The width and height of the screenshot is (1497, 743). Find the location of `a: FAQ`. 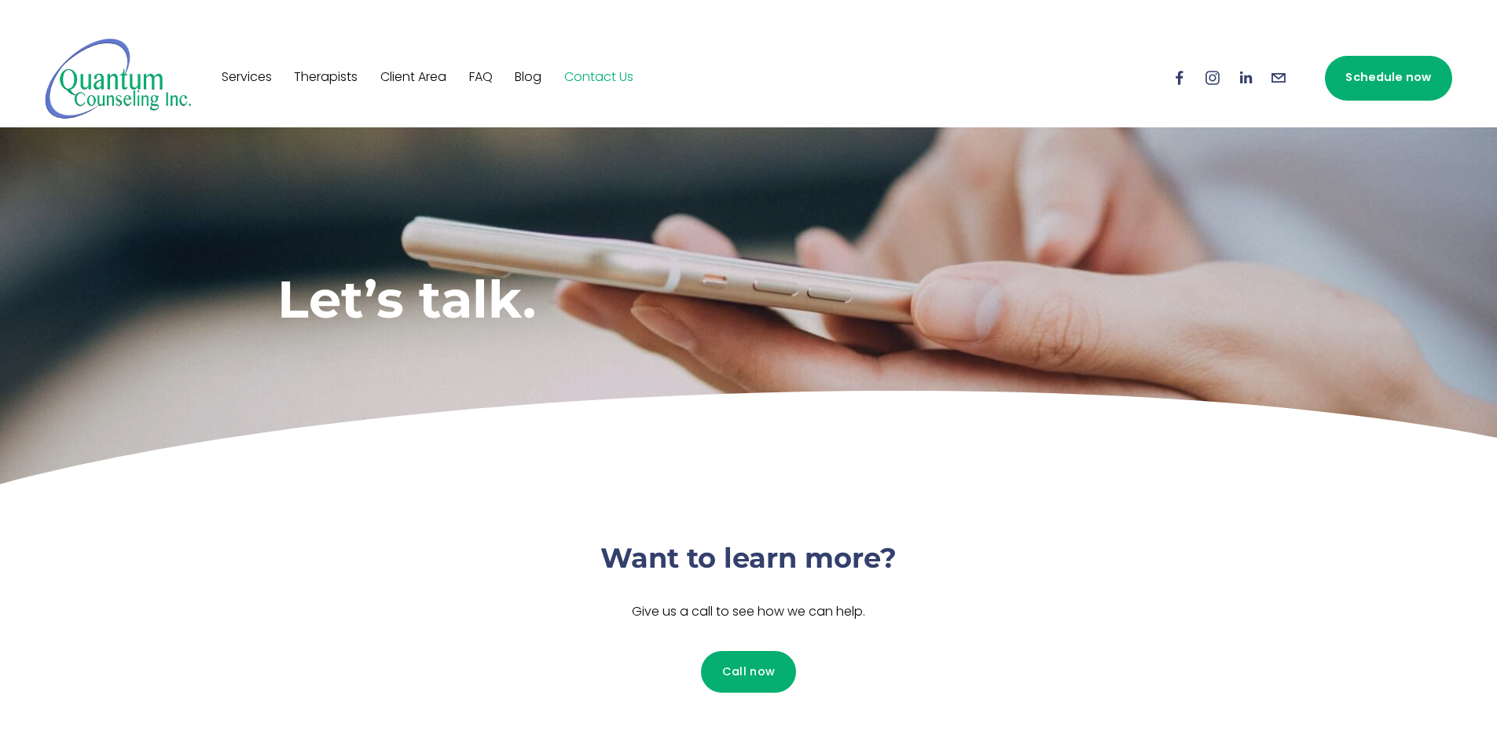

a: FAQ is located at coordinates (481, 78).